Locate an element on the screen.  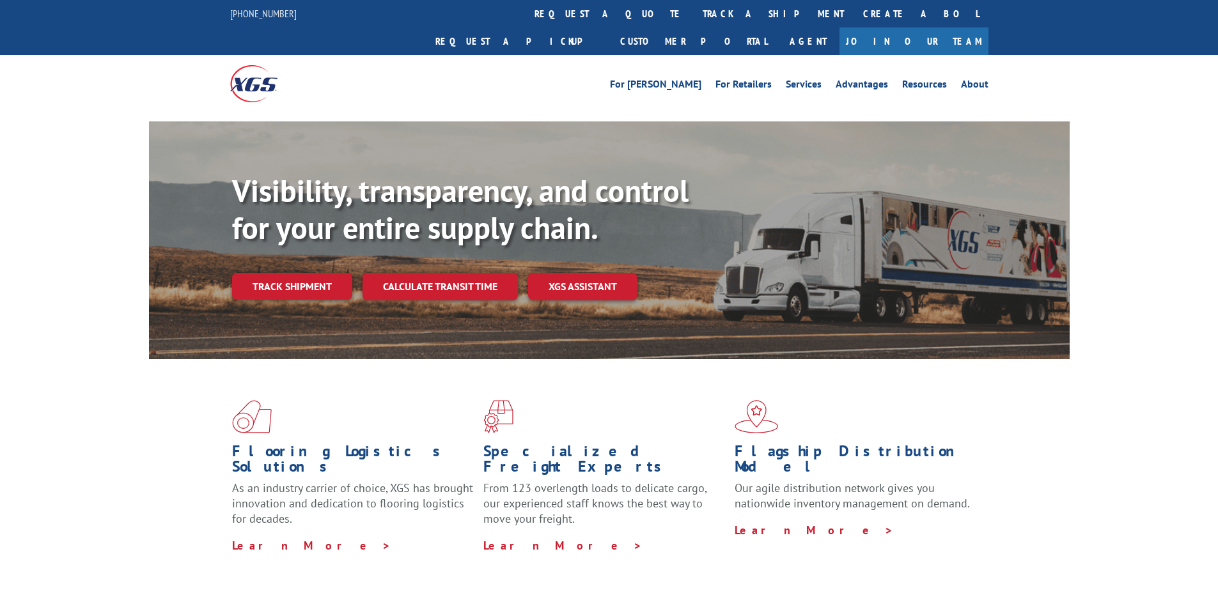
a: Join Our Team is located at coordinates (914, 41).